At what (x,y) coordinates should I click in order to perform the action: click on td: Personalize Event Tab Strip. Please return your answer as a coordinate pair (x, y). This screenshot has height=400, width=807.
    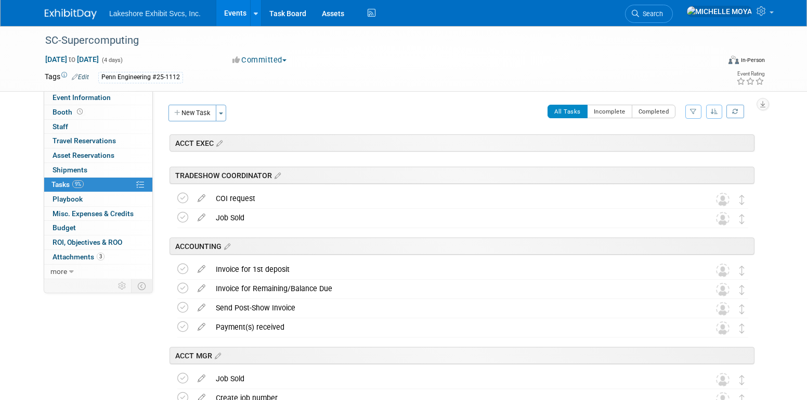
    Looking at the image, I should click on (122, 286).